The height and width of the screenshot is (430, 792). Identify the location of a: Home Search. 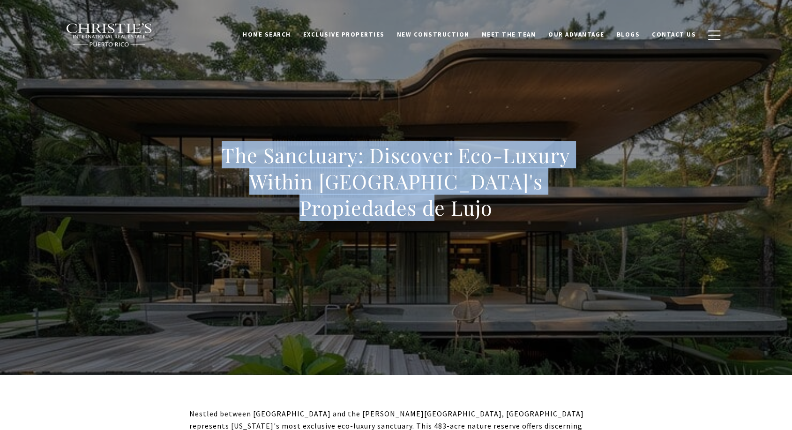
(267, 35).